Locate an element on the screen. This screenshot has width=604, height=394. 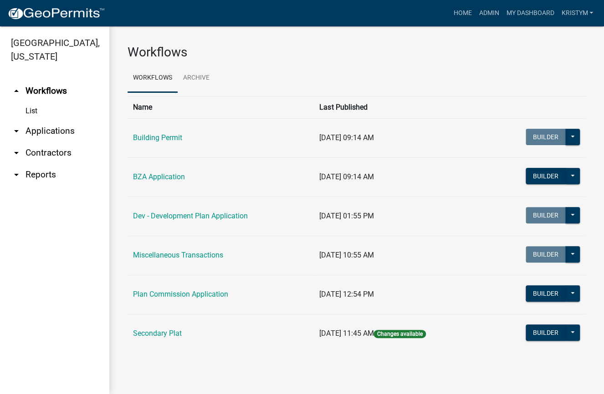
a: Dev - Development Plan Application is located at coordinates (190, 216).